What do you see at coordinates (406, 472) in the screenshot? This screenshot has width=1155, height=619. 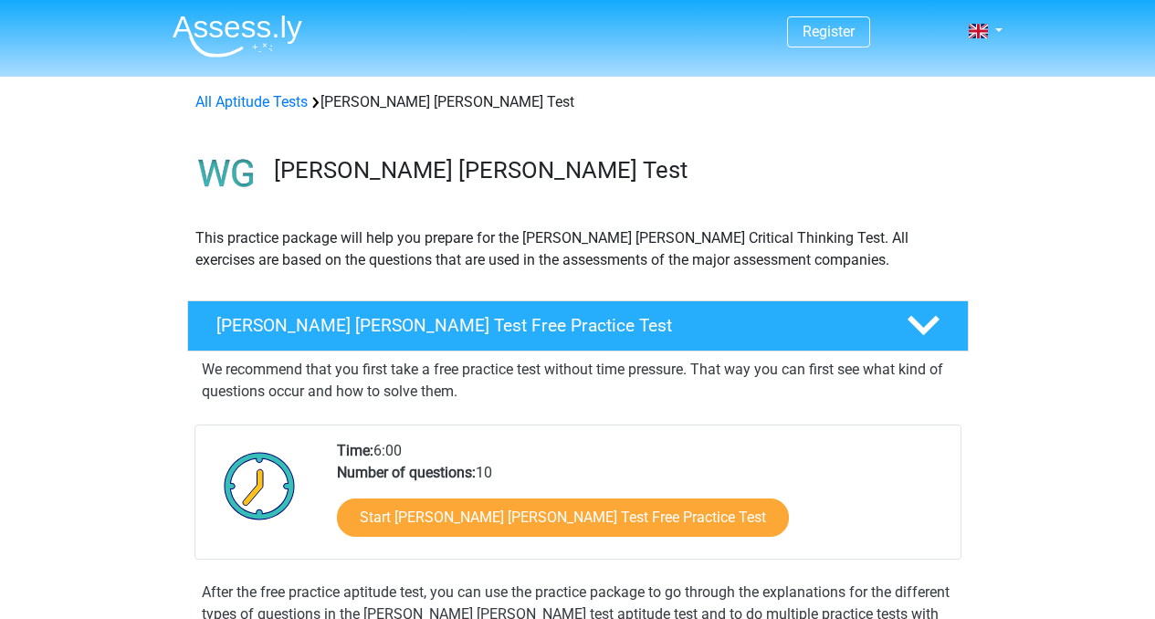 I see `b: Number of questions:` at bounding box center [406, 472].